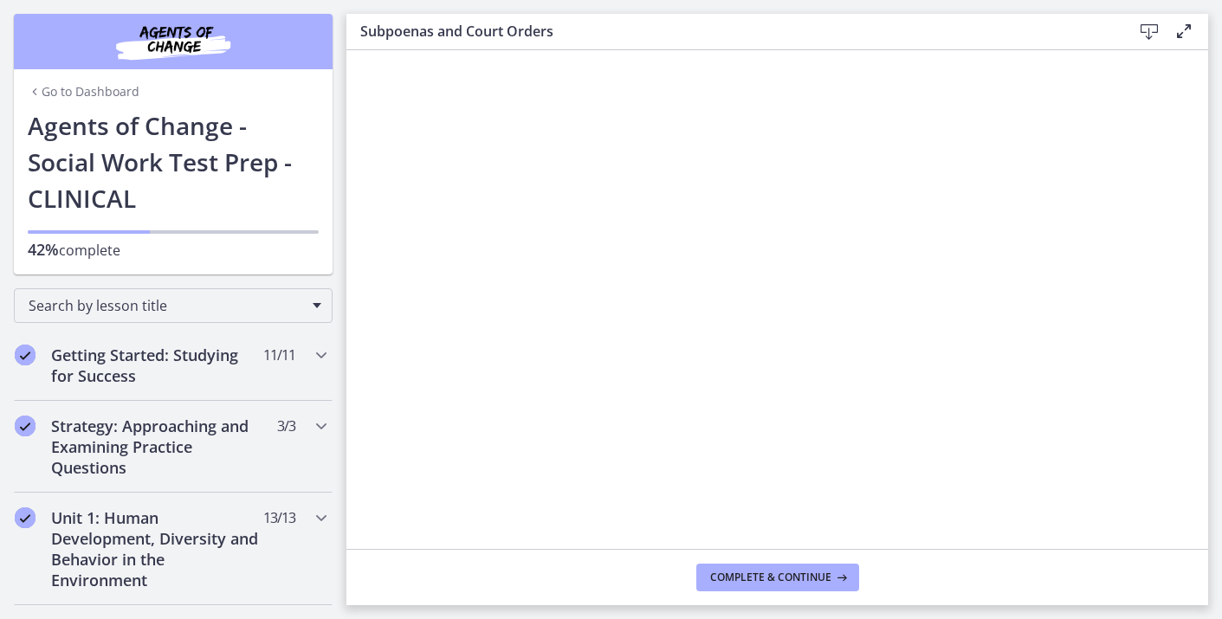 The height and width of the screenshot is (619, 1222). Describe the element at coordinates (279, 518) in the screenshot. I see `span: 13 / 13` at that location.